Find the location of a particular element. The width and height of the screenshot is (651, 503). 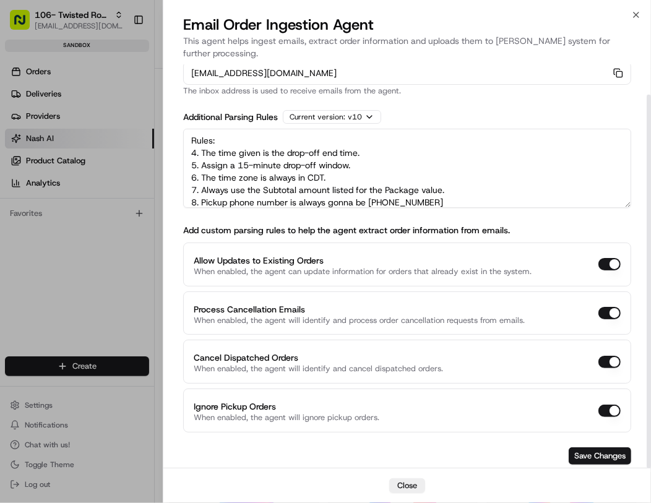

p: When enabled, the agent will identify and process order cancellation requests from emails. is located at coordinates (359, 321).